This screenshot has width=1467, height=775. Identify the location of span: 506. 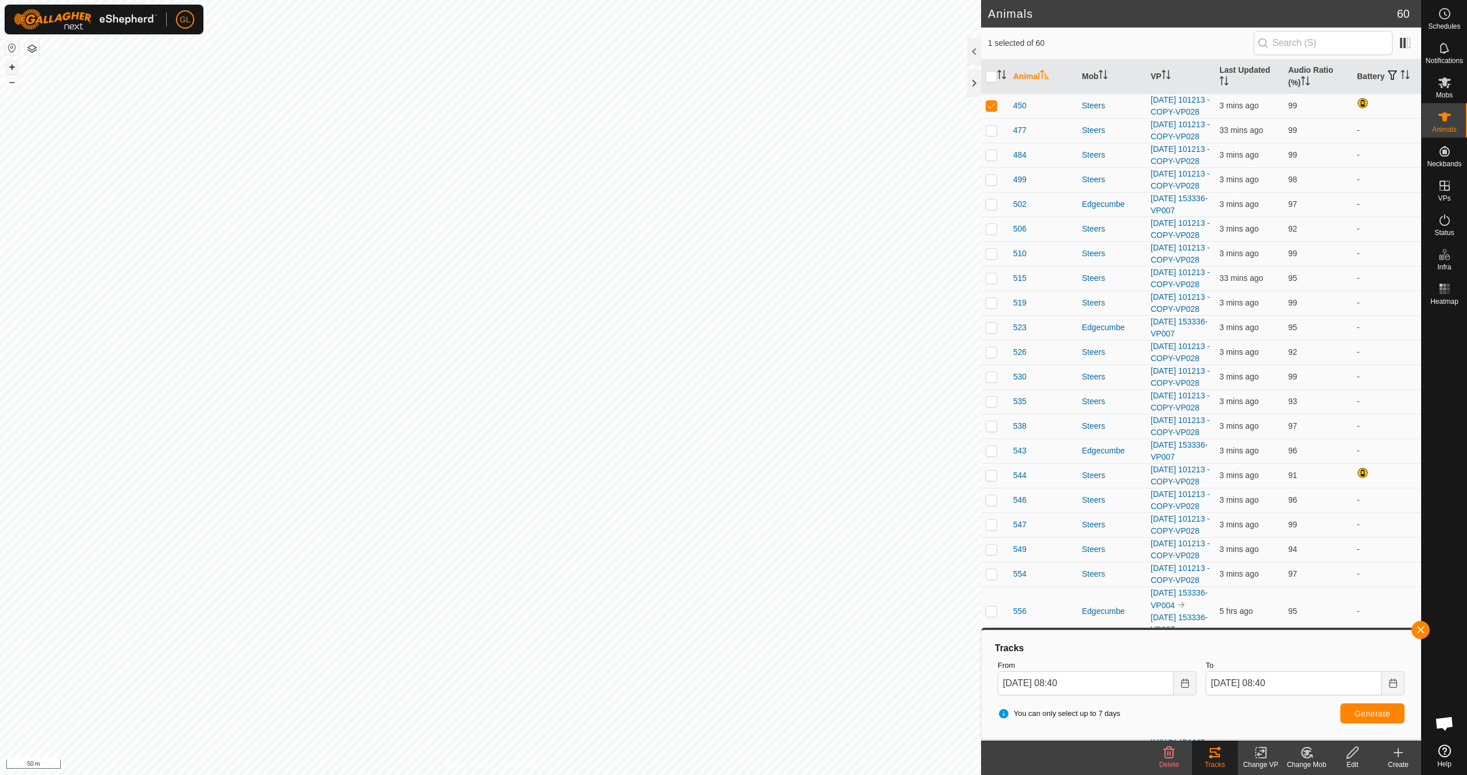
(1019, 229).